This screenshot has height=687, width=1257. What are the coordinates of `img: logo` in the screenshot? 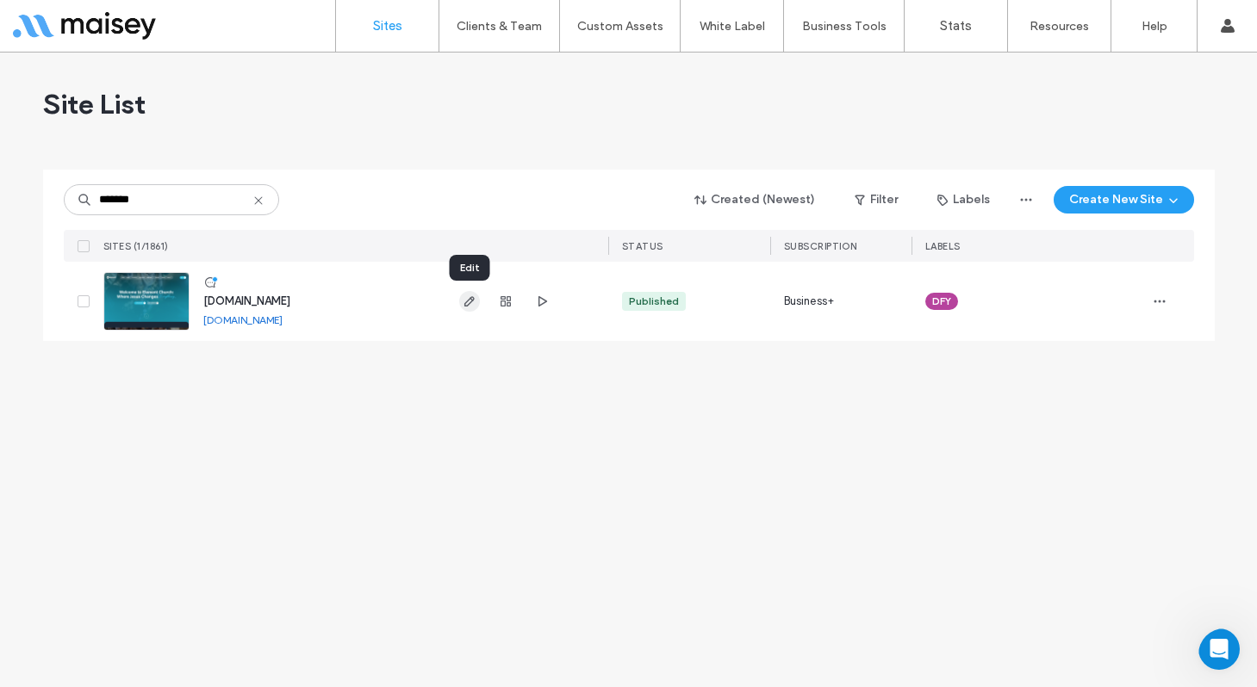 It's located at (103, 47).